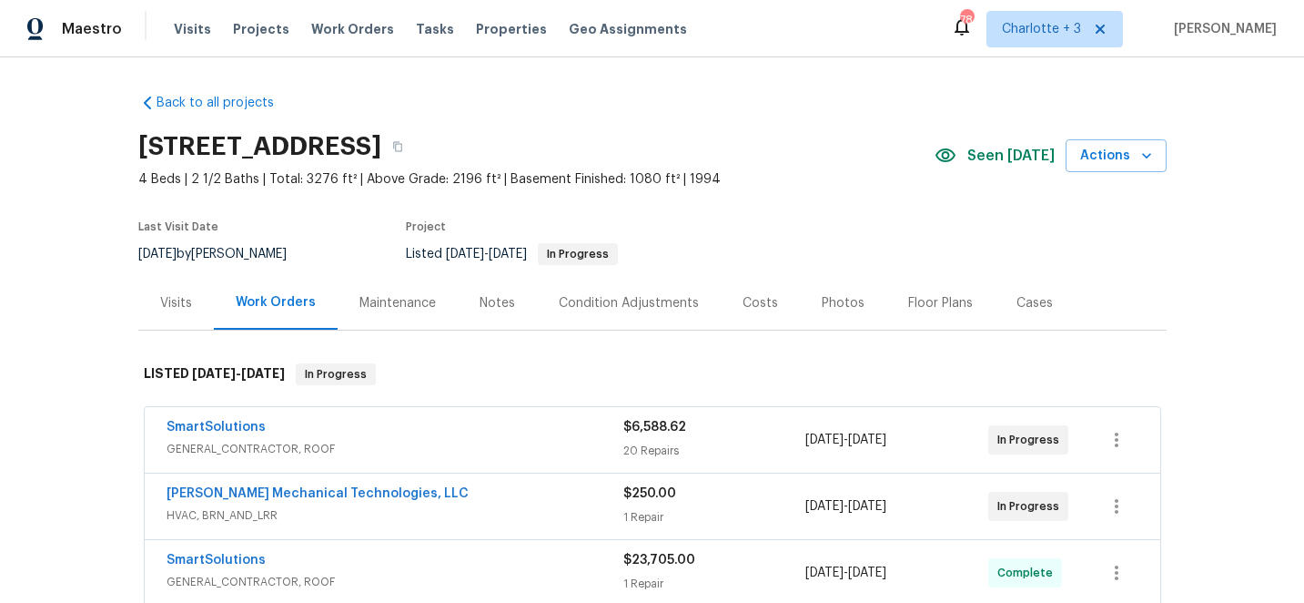 This screenshot has width=1304, height=603. What do you see at coordinates (398, 147) in the screenshot?
I see `button: Copy Address` at bounding box center [398, 147].